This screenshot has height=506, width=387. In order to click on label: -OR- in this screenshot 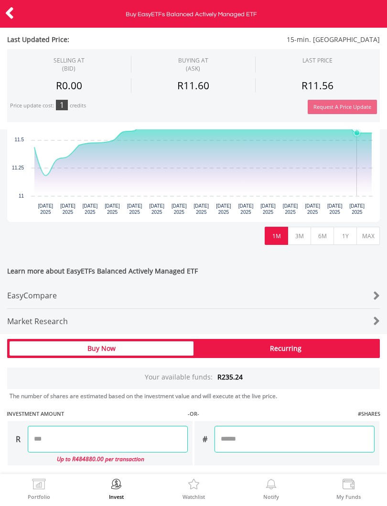, I will do `click(193, 414)`.